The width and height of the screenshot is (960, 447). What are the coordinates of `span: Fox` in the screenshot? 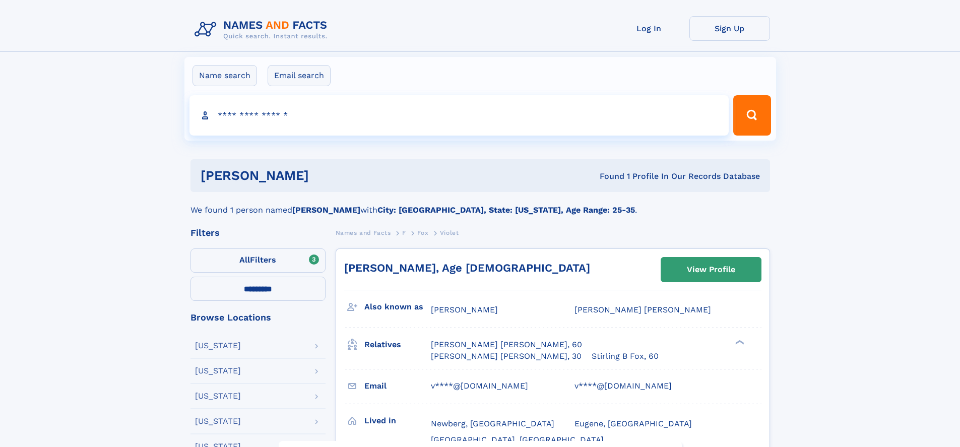 It's located at (423, 233).